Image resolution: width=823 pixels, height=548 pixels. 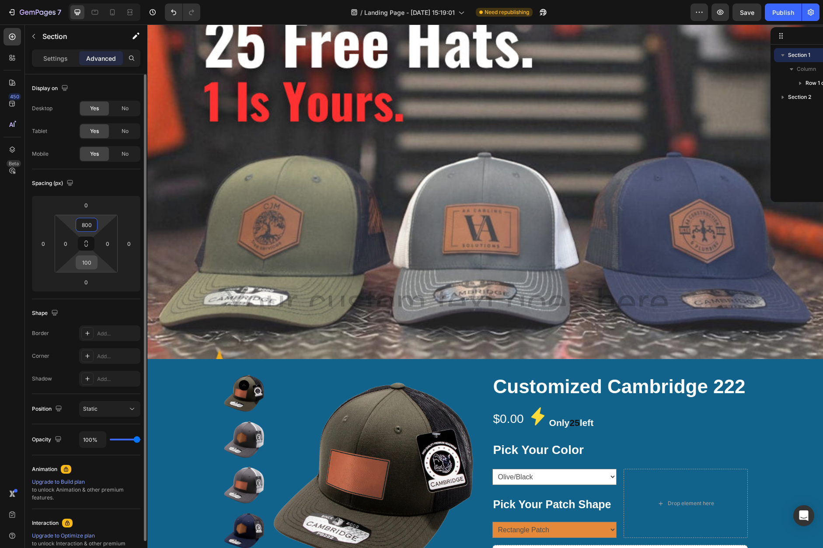 What do you see at coordinates (747, 12) in the screenshot?
I see `span: Save` at bounding box center [747, 12].